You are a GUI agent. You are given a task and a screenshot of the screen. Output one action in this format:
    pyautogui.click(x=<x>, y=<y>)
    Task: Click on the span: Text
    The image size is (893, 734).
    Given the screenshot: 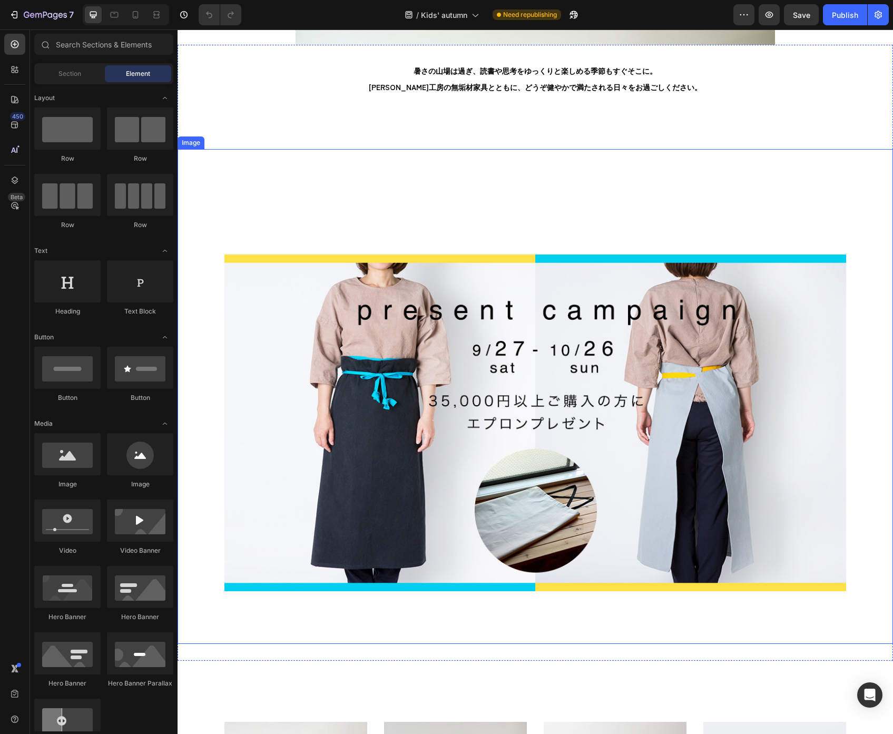 What is the action you would take?
    pyautogui.click(x=41, y=251)
    